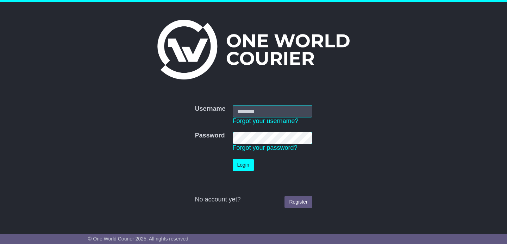 This screenshot has height=244, width=507. I want to click on button: Login, so click(243, 165).